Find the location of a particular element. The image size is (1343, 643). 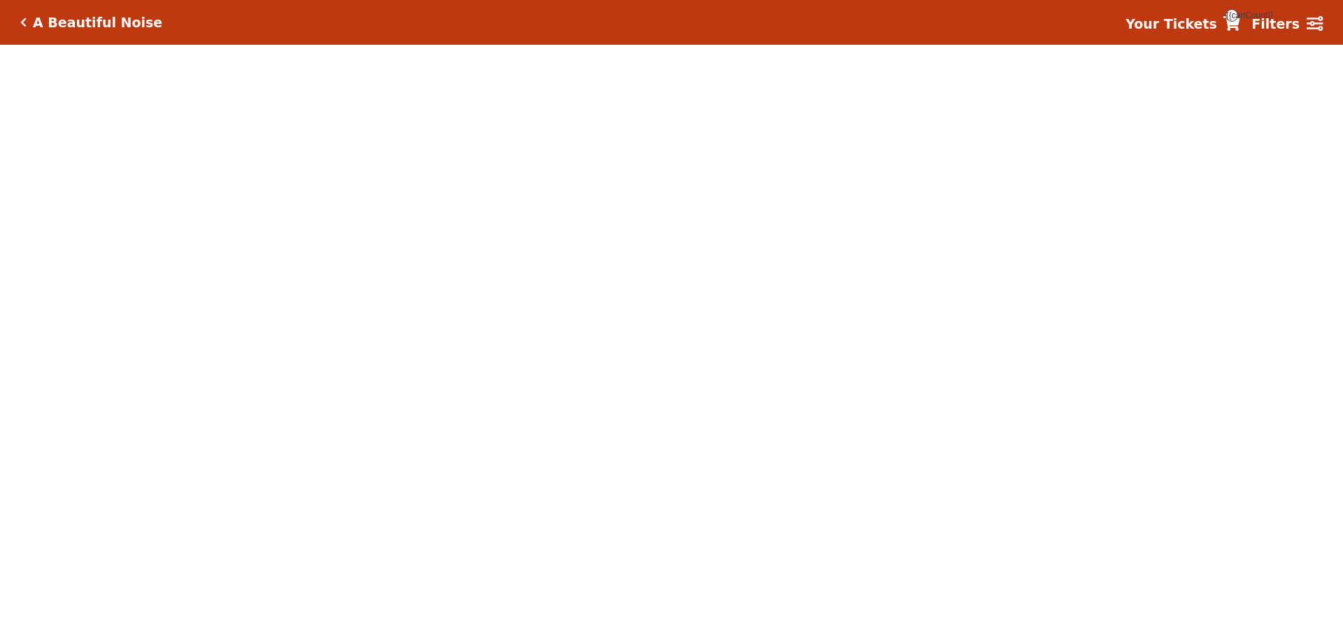

a: Filters is located at coordinates (1287, 24).